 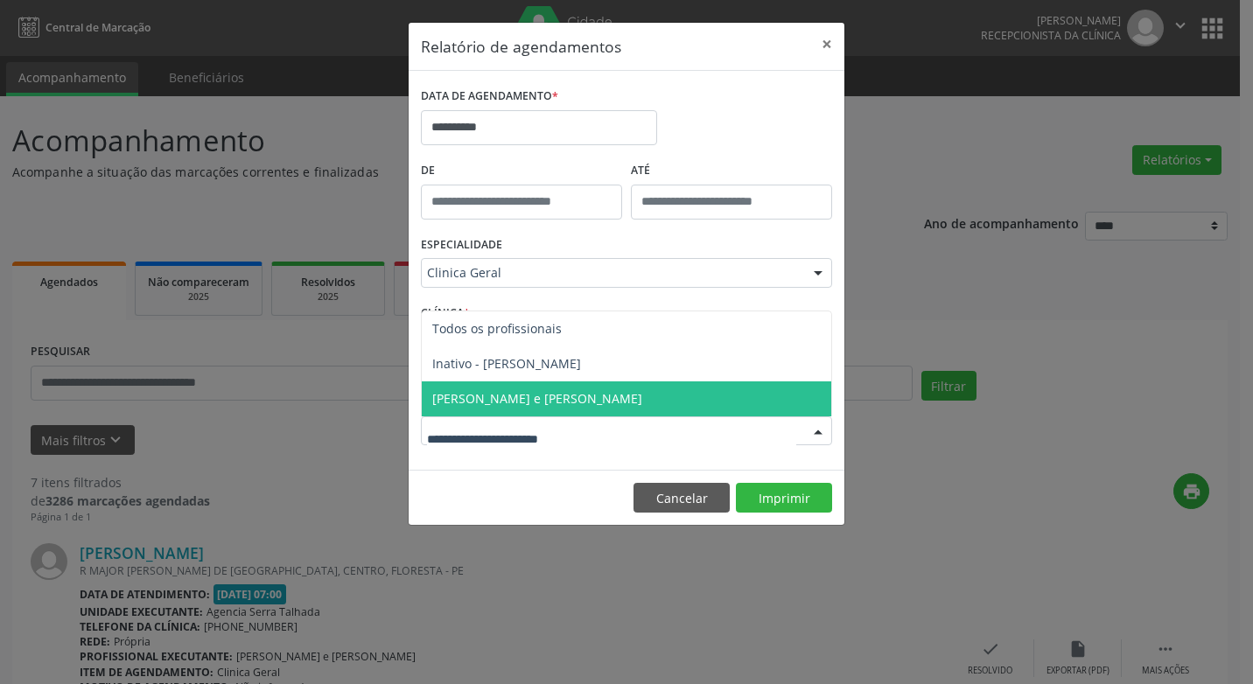 What do you see at coordinates (445, 313) in the screenshot?
I see `label: CLÍNICA` at bounding box center [445, 313].